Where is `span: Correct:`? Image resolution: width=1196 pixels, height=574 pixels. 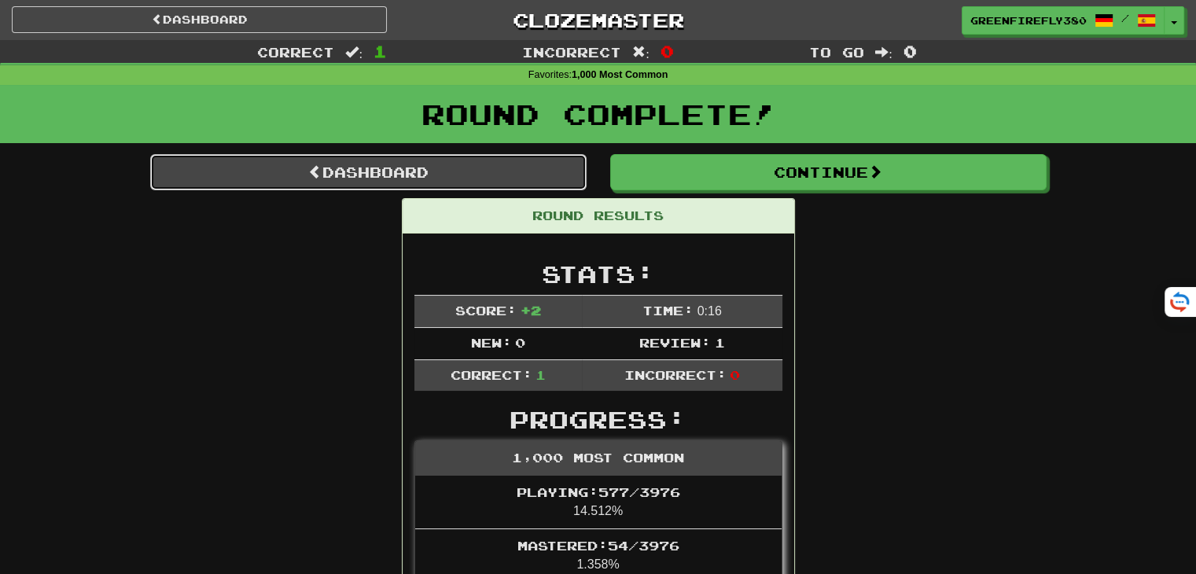
span: Correct: is located at coordinates (491, 374).